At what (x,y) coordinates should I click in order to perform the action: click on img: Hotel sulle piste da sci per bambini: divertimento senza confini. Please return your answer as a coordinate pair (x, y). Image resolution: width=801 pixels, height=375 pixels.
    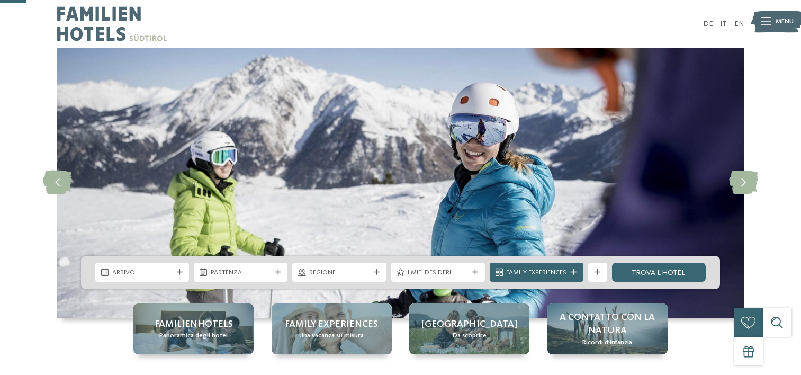
    Looking at the image, I should click on (400, 183).